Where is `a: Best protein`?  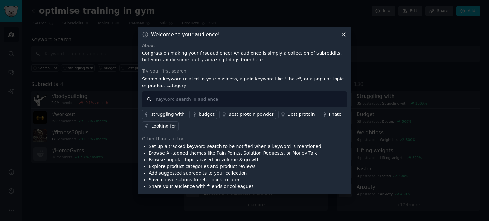 a: Best protein is located at coordinates (298, 115).